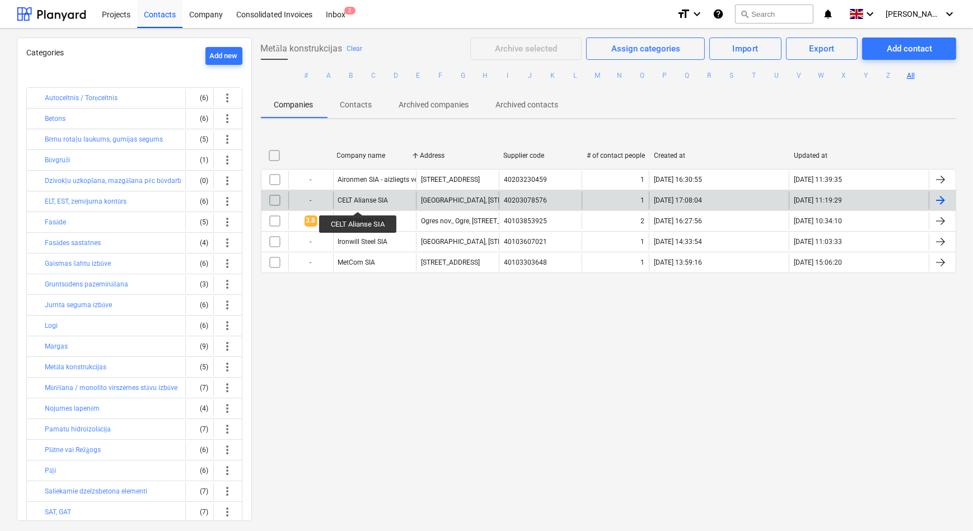 This screenshot has width=973, height=531. What do you see at coordinates (434, 105) in the screenshot?
I see `p: Archived companies` at bounding box center [434, 105].